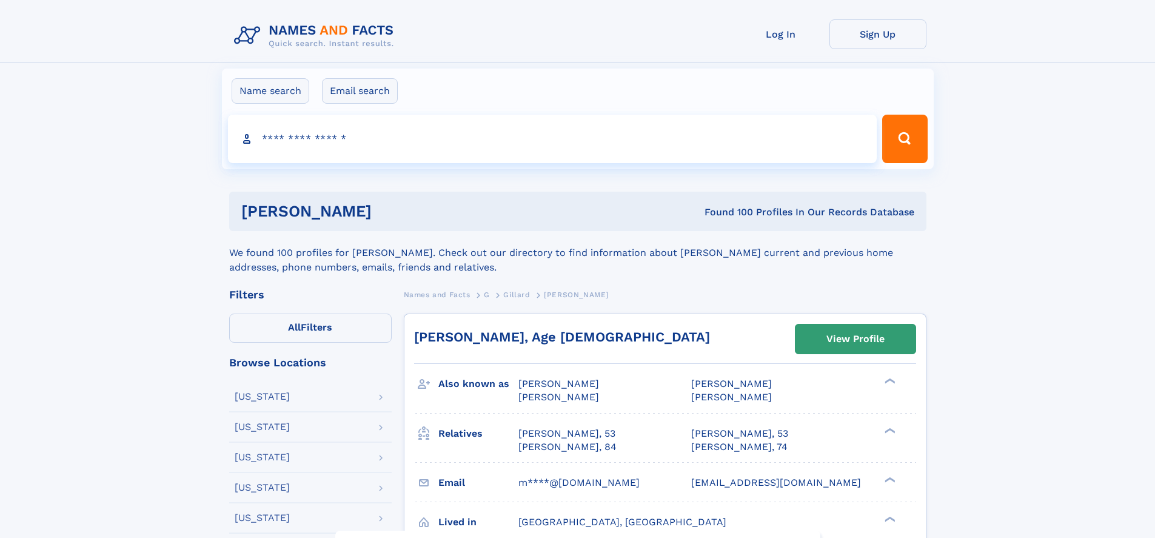 Image resolution: width=1155 pixels, height=538 pixels. What do you see at coordinates (478, 384) in the screenshot?
I see `h3: Also known as` at bounding box center [478, 384].